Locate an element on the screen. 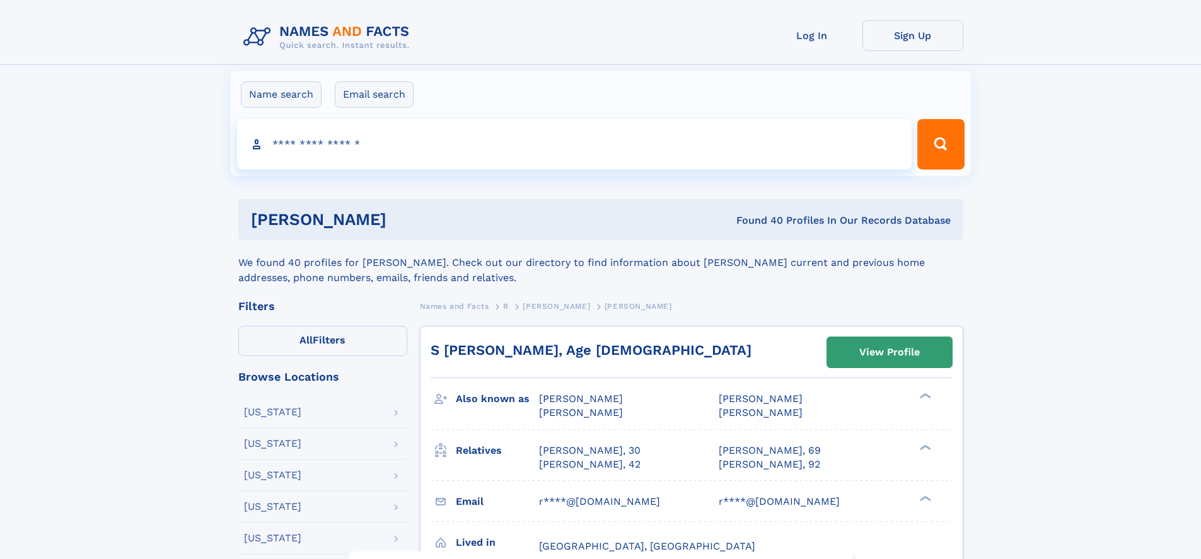 The image size is (1201, 559). div: Filters is located at coordinates (323, 306).